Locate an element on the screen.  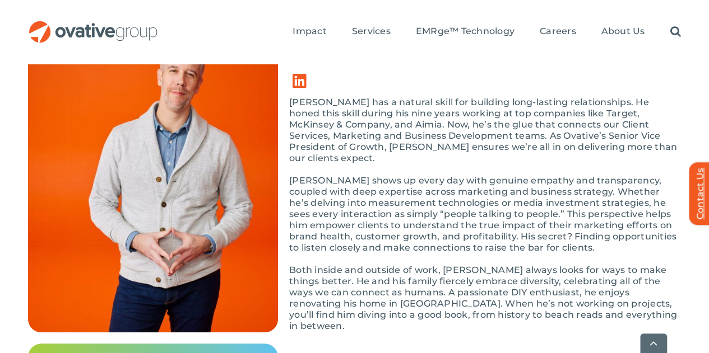
a: Careers is located at coordinates (557, 32).